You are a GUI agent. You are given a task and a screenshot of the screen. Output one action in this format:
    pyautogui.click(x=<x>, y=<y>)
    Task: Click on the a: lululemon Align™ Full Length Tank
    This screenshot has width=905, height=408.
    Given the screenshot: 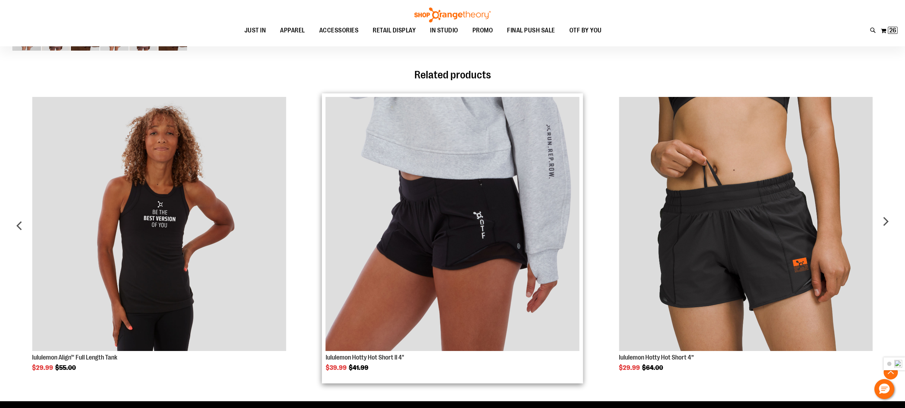 What is the action you would take?
    pyautogui.click(x=75, y=358)
    